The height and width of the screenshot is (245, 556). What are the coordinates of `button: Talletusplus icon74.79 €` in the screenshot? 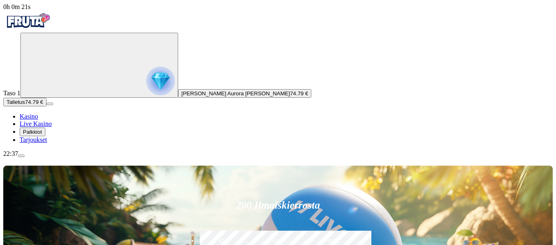 It's located at (25, 102).